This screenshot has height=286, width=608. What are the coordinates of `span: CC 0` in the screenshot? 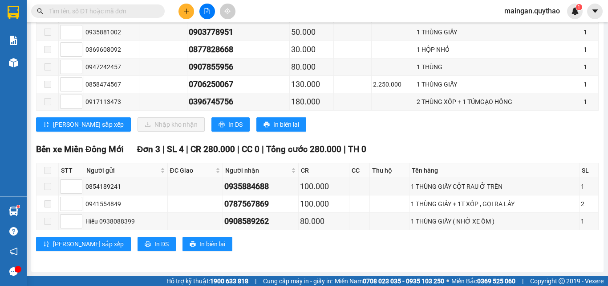 It's located at (251, 149).